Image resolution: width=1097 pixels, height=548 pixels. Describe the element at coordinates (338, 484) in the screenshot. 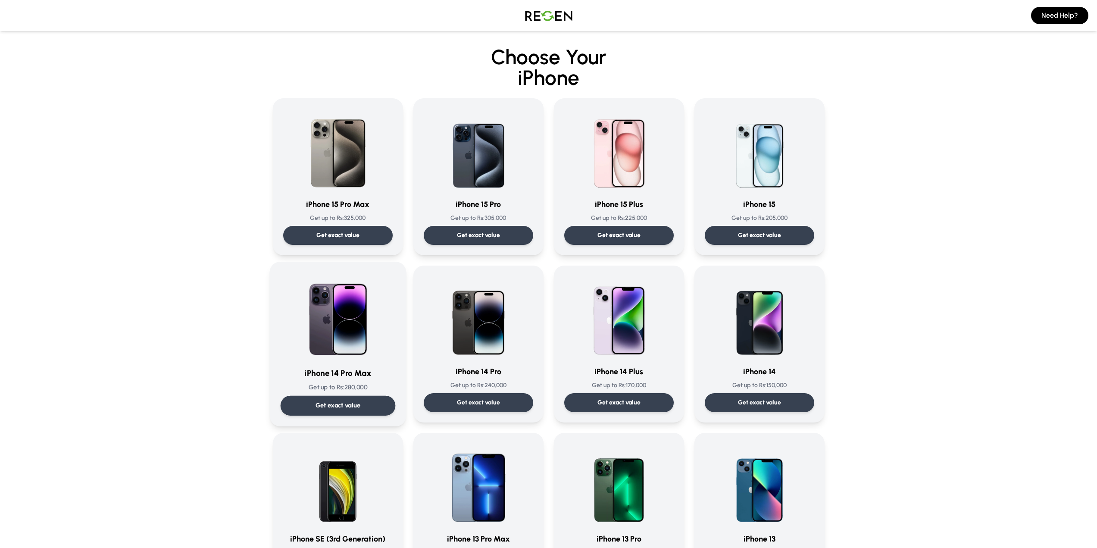

I see `img: iPhone SE (3rd Generation)` at that location.